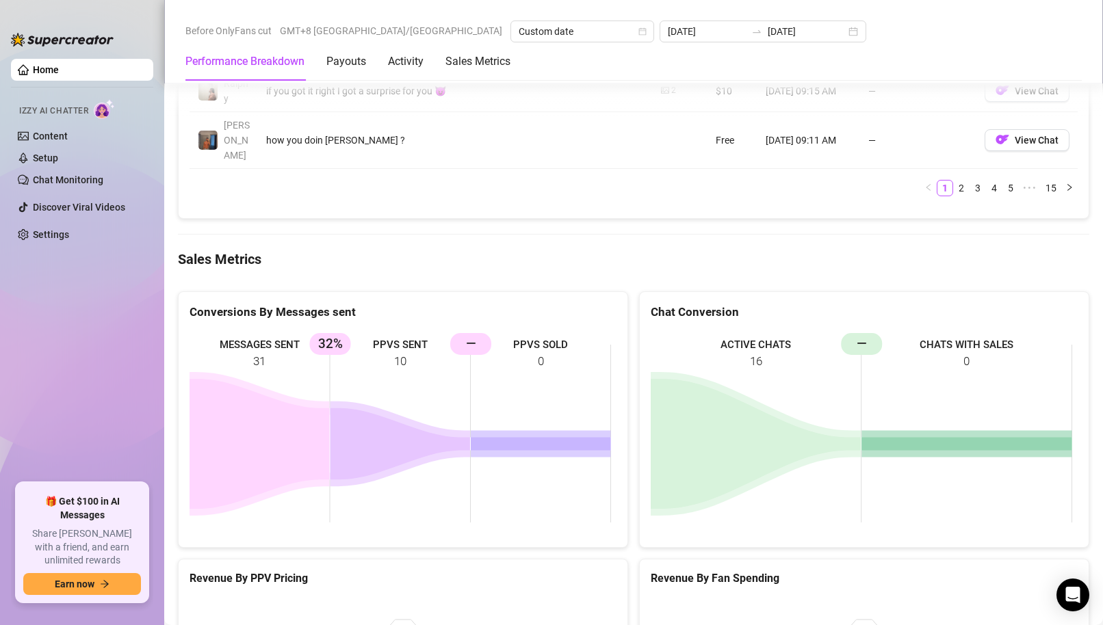  What do you see at coordinates (582, 31) in the screenshot?
I see `span: Custom date` at bounding box center [582, 31].